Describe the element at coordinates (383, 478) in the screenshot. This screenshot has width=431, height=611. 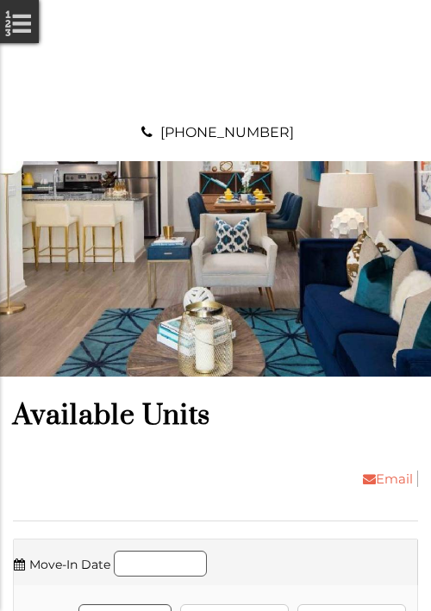
I see `a: Email` at that location.